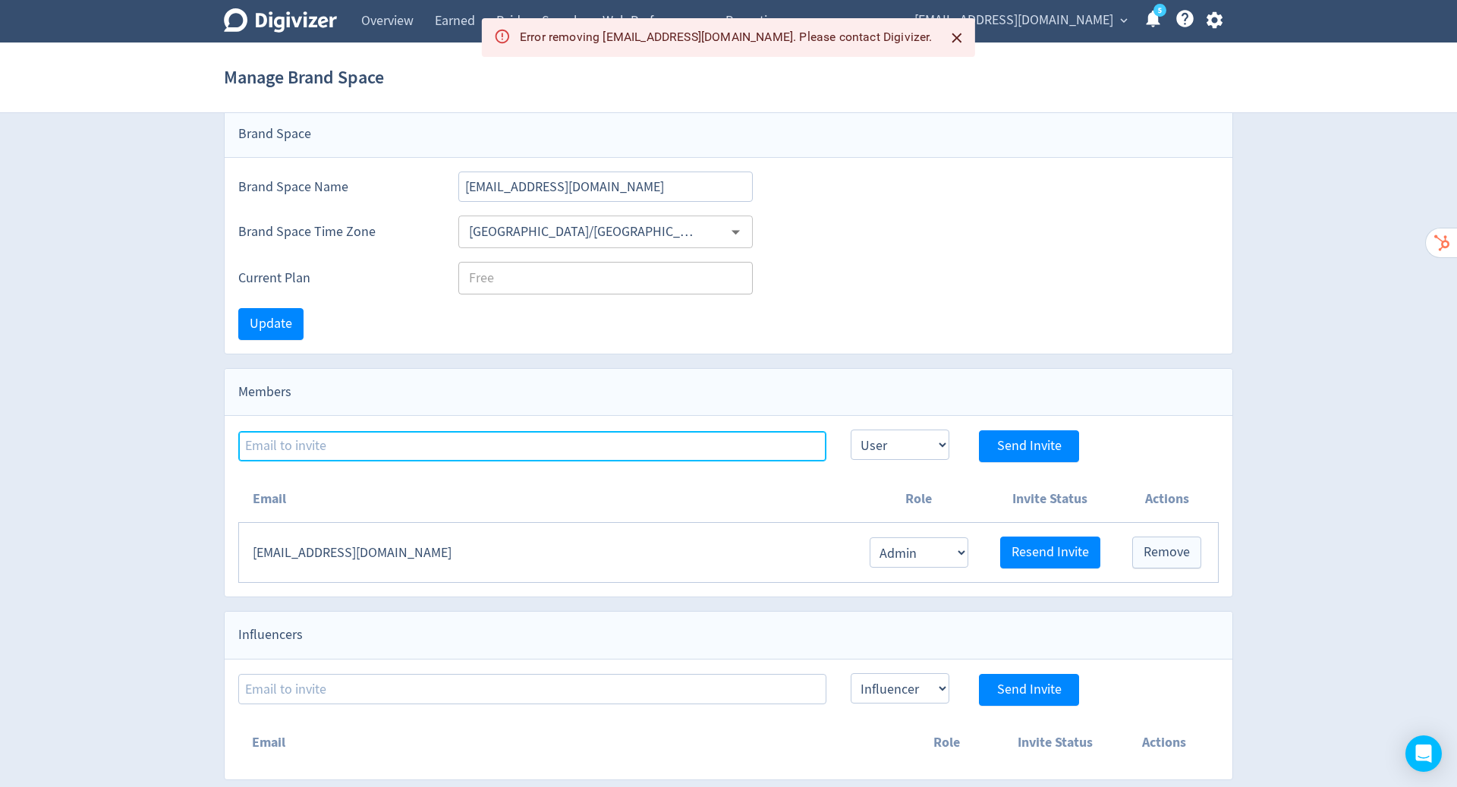  Describe the element at coordinates (1124, 20) in the screenshot. I see `span: expand_more` at that location.